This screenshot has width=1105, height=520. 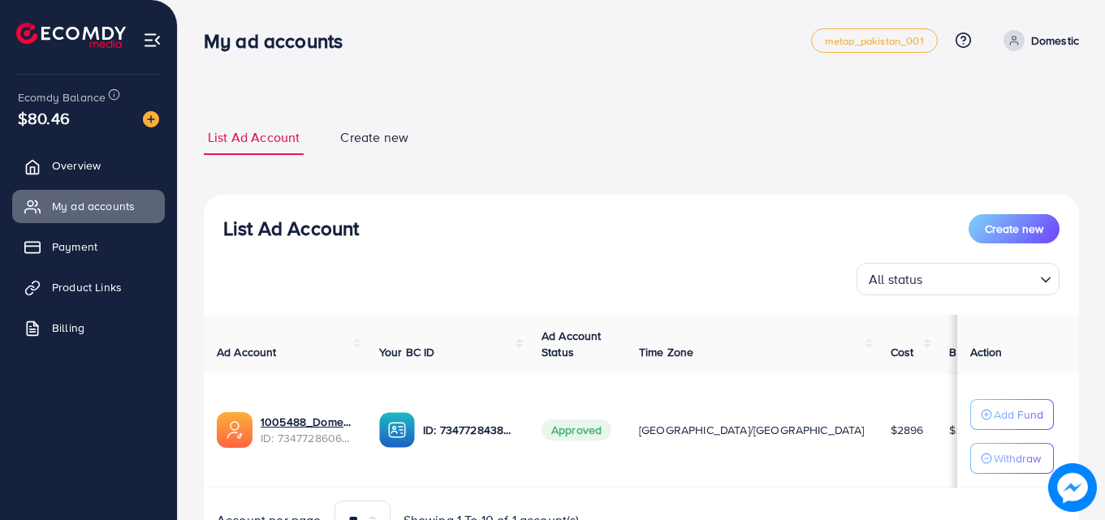 What do you see at coordinates (76, 166) in the screenshot?
I see `span: Overview` at bounding box center [76, 166].